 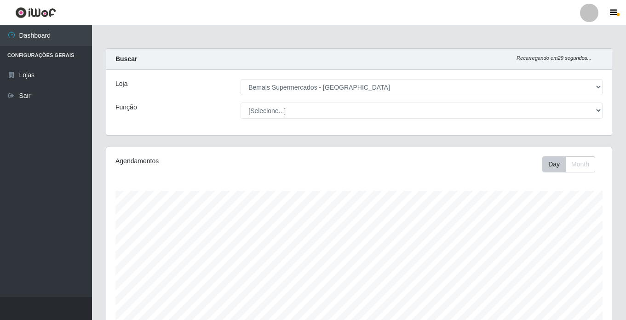 I want to click on button: Month, so click(x=580, y=164).